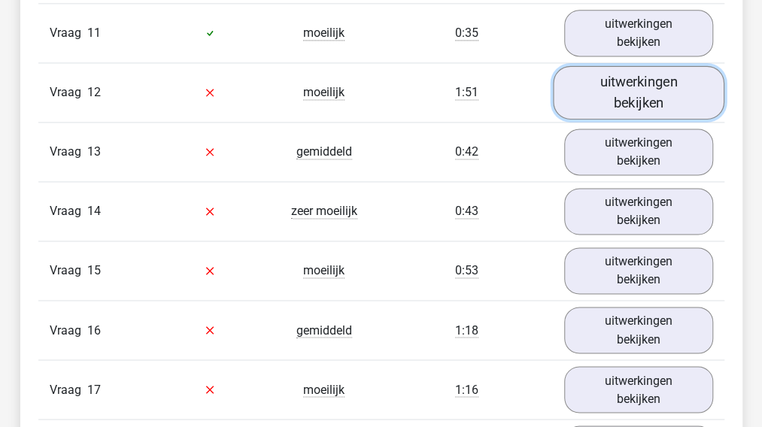  I want to click on span: 15, so click(94, 270).